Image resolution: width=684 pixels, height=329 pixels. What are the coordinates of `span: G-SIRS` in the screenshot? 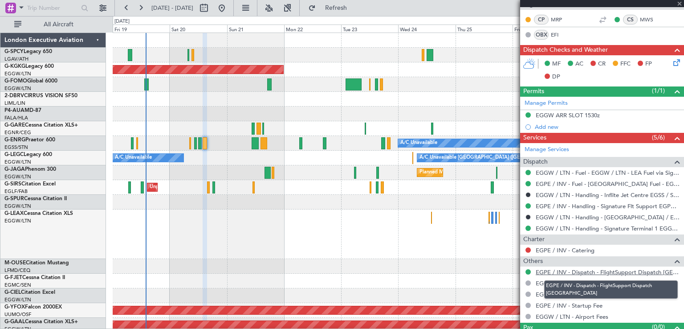 It's located at (13, 184).